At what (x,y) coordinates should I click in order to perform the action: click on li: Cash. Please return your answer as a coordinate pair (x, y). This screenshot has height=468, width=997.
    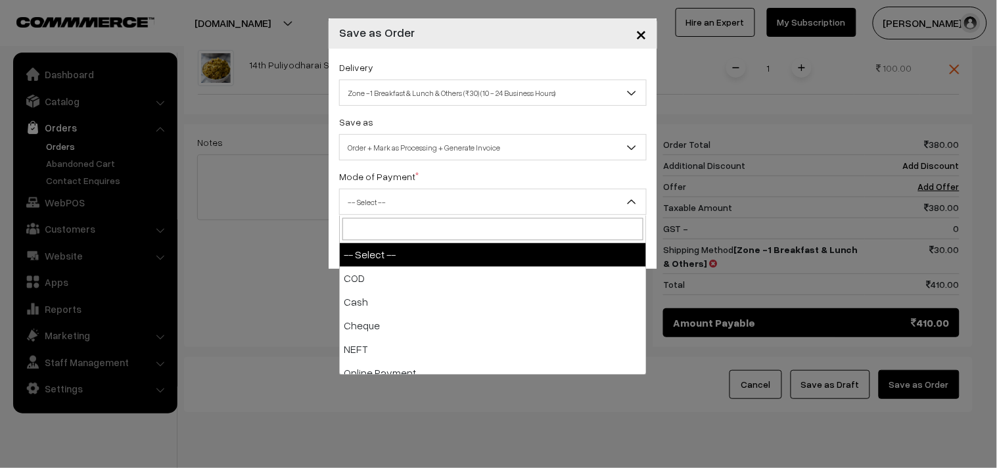
    Looking at the image, I should click on (493, 302).